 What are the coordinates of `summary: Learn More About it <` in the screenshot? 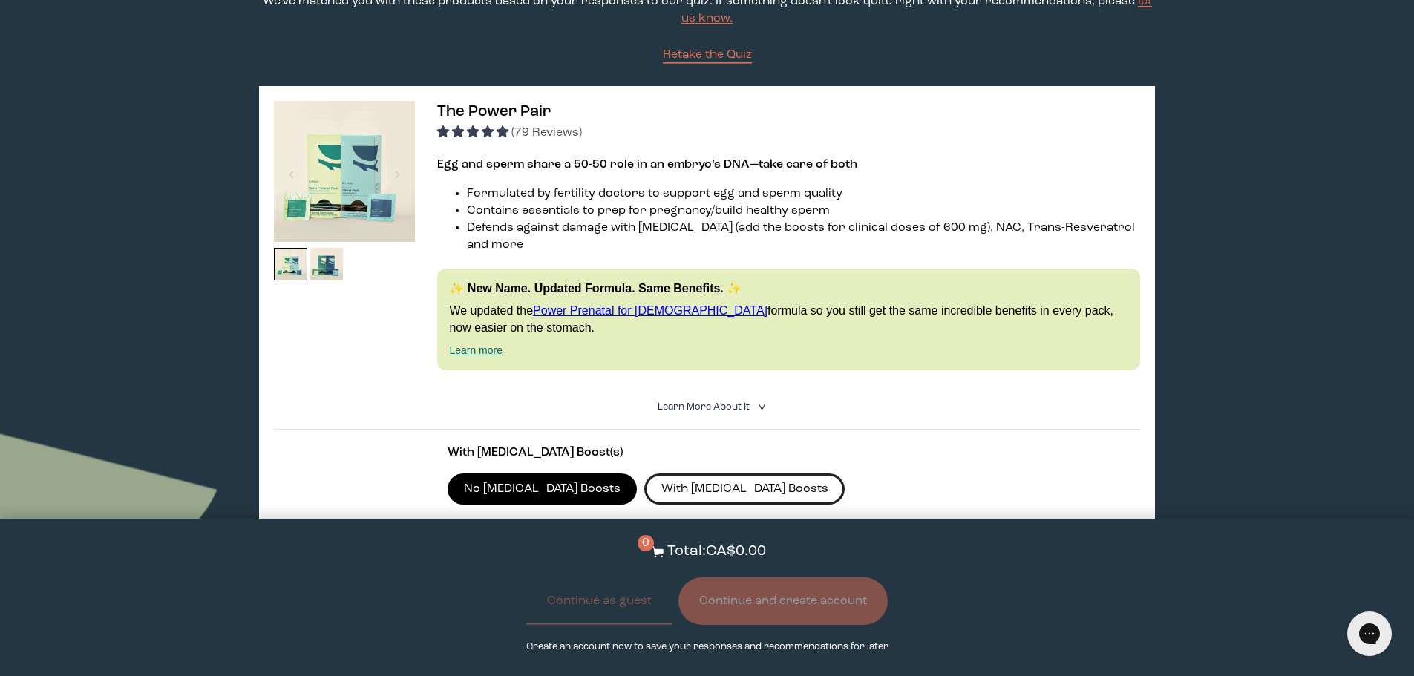 It's located at (707, 407).